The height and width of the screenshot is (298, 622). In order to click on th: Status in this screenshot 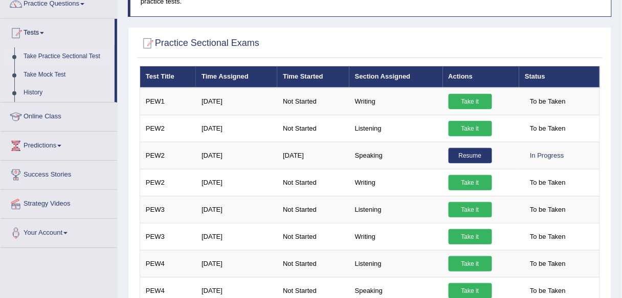, I will do `click(559, 77)`.